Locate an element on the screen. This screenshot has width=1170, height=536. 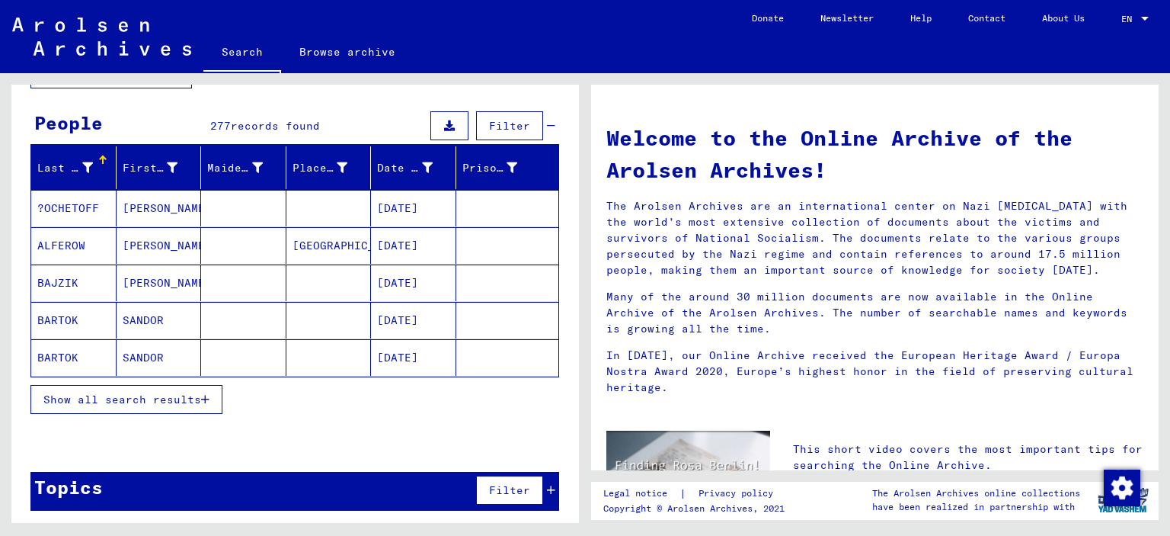
mat-header-cell: Last Name is located at coordinates (74, 168).